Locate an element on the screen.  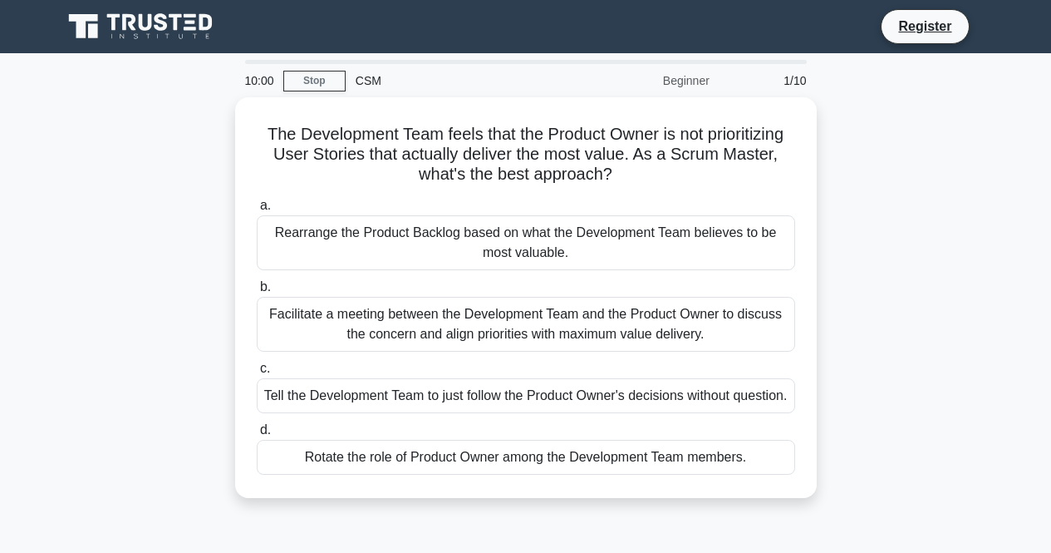
div: Rearrange the Product Backlog based on what the Development Team believes to be most valuable. is located at coordinates (526, 243).